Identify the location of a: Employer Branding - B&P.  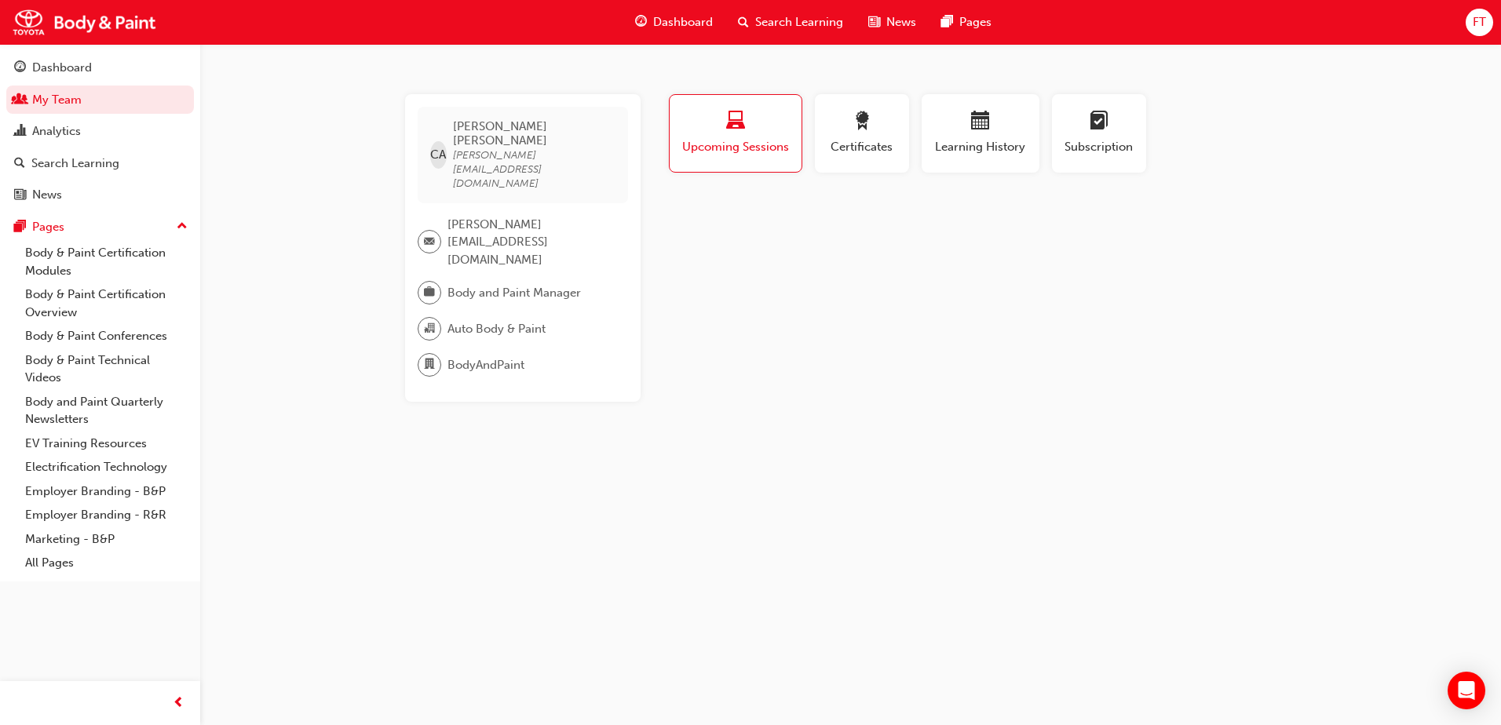
(106, 491).